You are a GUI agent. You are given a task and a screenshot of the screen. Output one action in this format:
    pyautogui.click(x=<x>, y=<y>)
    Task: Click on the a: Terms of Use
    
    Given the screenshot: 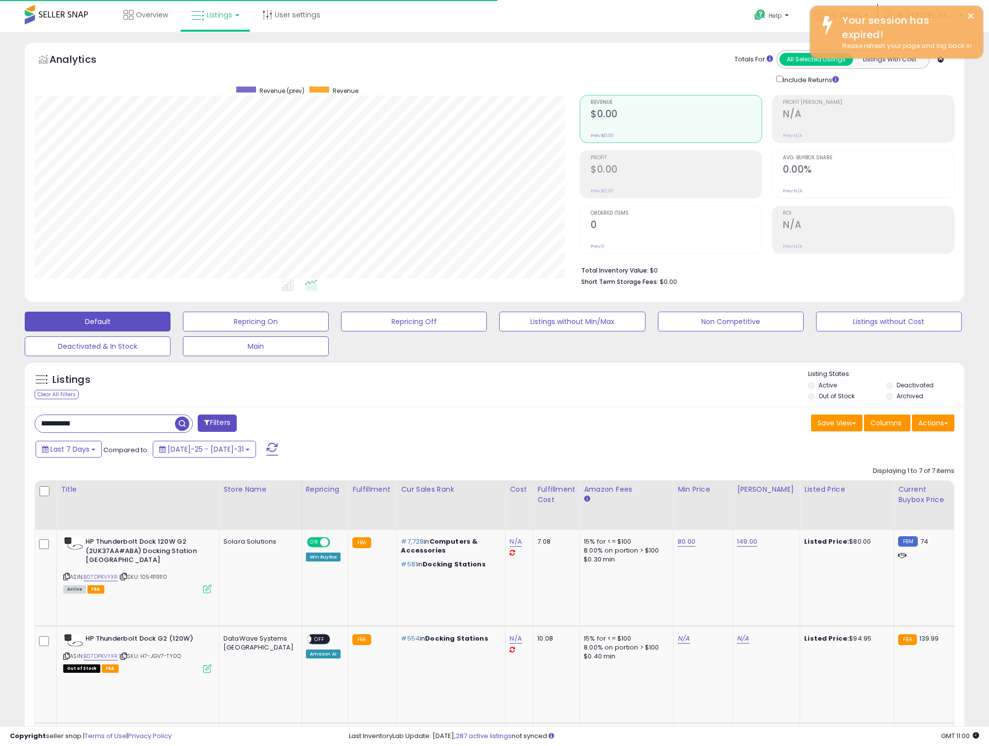 What is the action you would take?
    pyautogui.click(x=105, y=735)
    